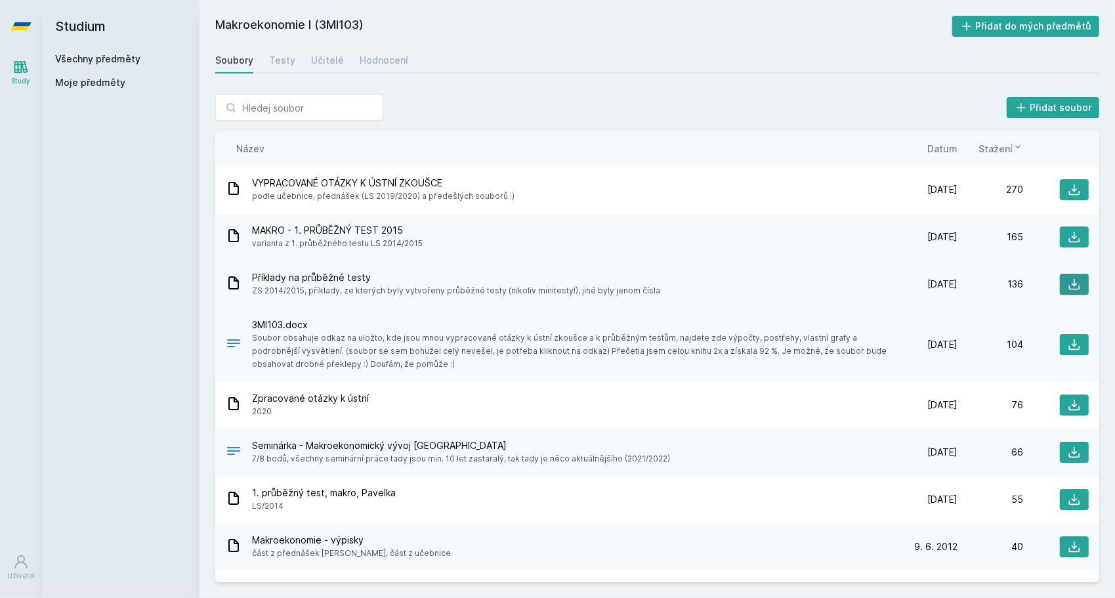 Image resolution: width=1115 pixels, height=598 pixels. What do you see at coordinates (990, 547) in the screenshot?
I see `div: 40` at bounding box center [990, 547].